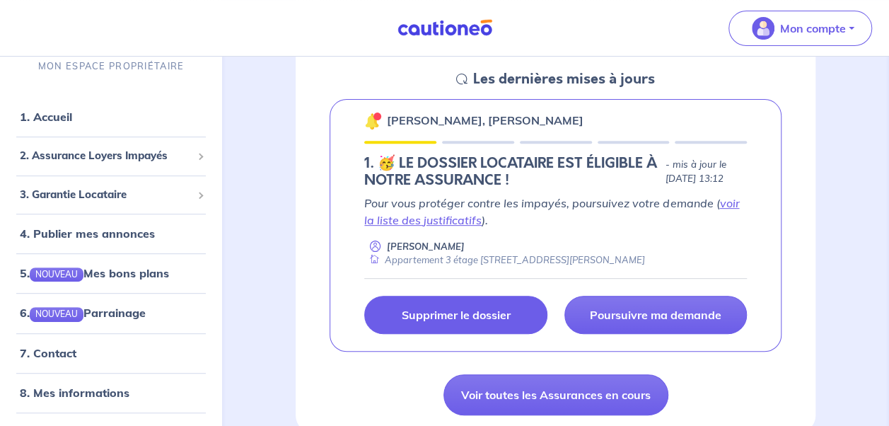 The image size is (889, 426). I want to click on p: MON ESPACE PROPRIÉTAIRE, so click(111, 66).